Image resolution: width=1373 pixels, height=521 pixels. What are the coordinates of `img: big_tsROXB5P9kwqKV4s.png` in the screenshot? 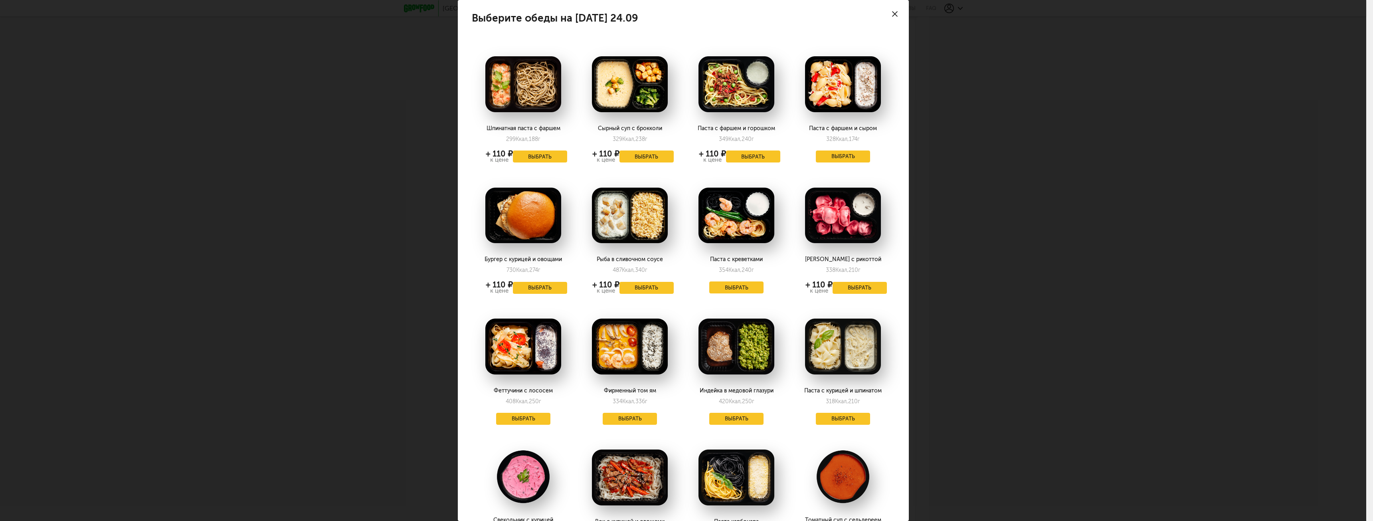 It's located at (843, 216).